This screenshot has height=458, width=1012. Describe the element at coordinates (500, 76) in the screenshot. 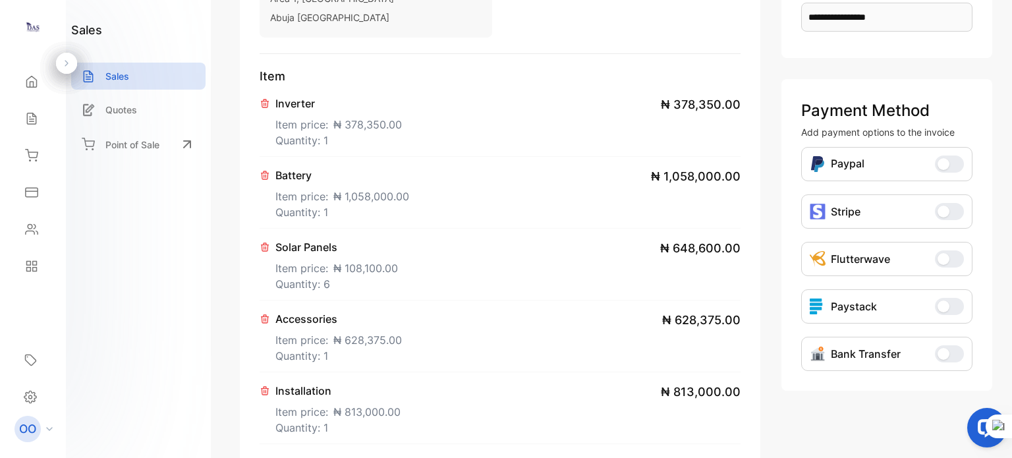

I see `p: Item` at that location.